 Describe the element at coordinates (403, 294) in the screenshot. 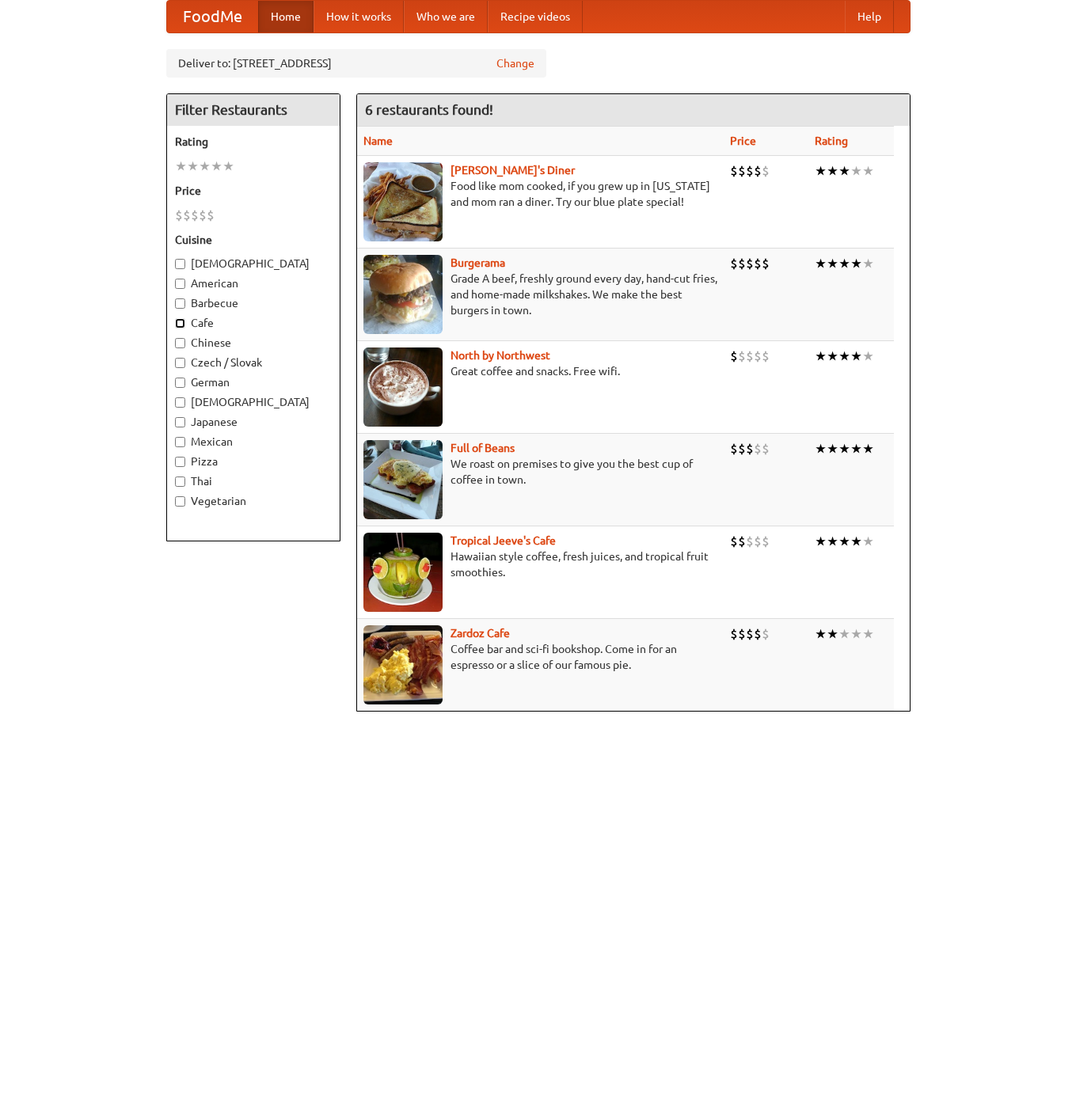

I see `img: burgerama.jpg` at that location.